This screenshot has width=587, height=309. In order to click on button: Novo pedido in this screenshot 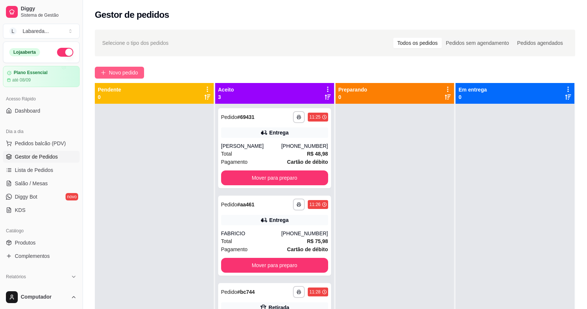, I will do `click(119, 73)`.